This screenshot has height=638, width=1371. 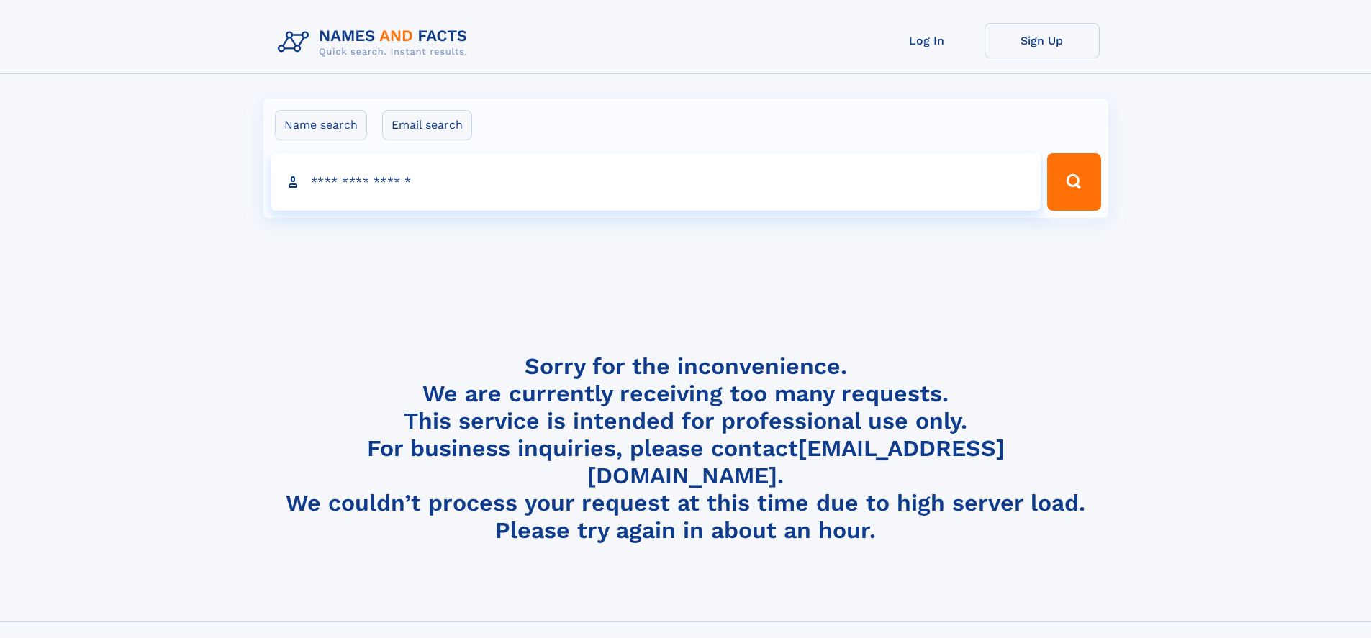 I want to click on input: search input, so click(x=656, y=182).